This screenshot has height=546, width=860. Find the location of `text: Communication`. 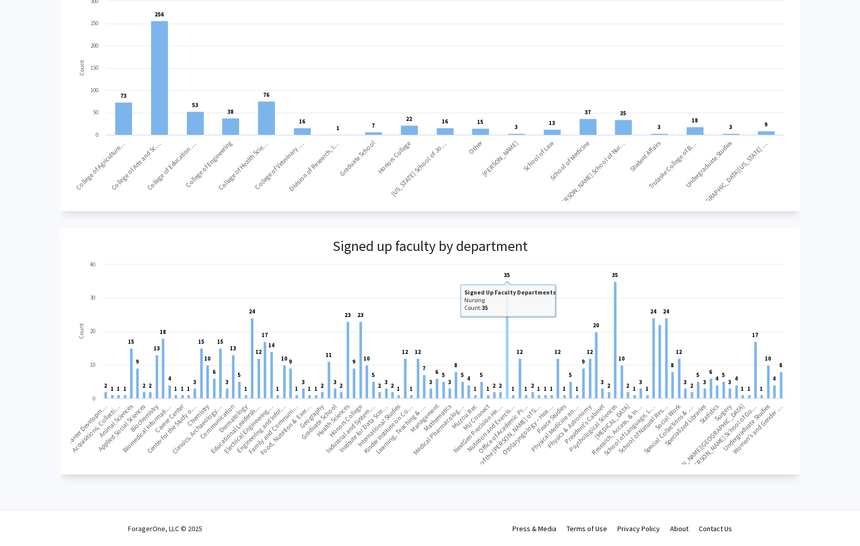

text: Communication is located at coordinates (217, 421).